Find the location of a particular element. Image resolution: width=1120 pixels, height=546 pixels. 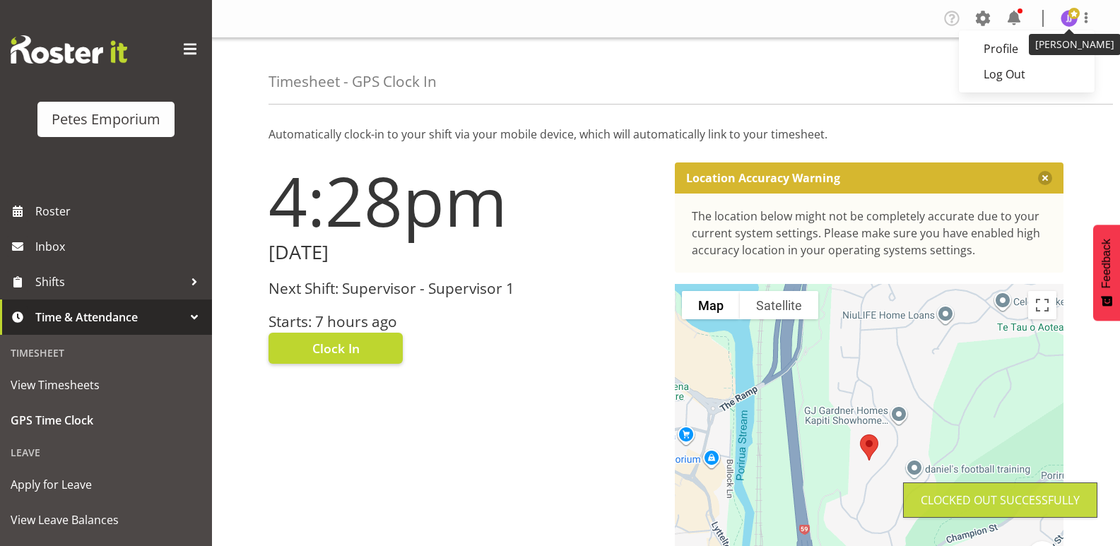

p: Automatically clock-in to your shift via your mobile device, which will automatically link to you... is located at coordinates (666, 134).